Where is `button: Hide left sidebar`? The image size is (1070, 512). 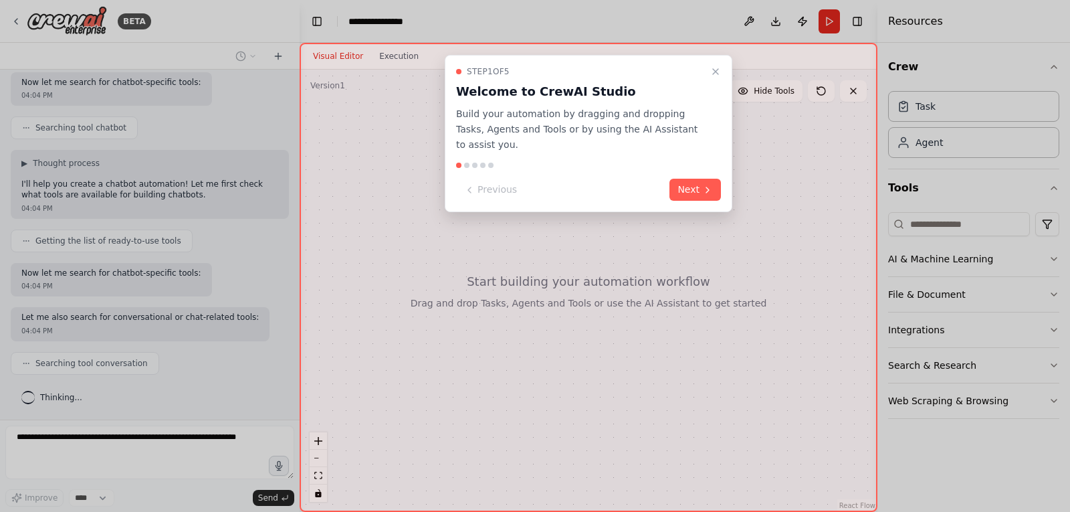 button: Hide left sidebar is located at coordinates (317, 21).